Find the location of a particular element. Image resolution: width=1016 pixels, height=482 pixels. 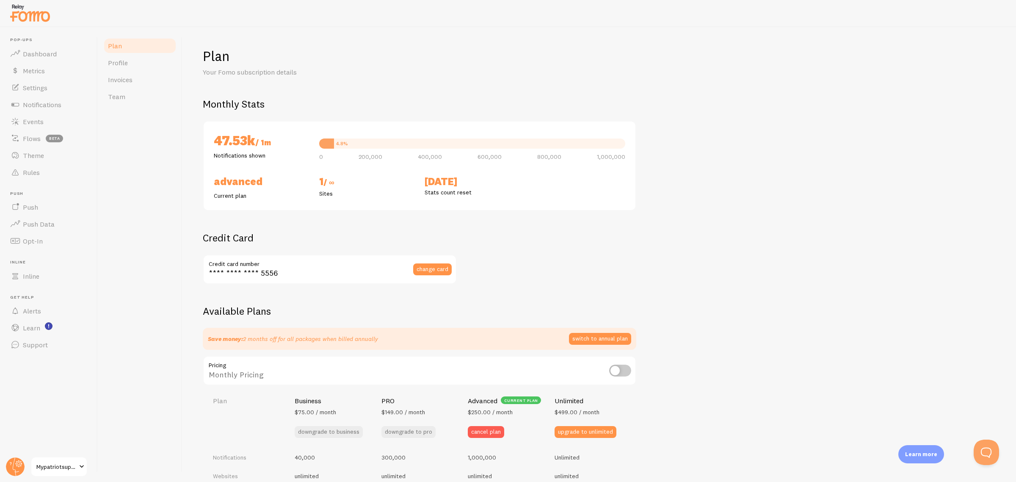

a: Plan is located at coordinates (140, 46).